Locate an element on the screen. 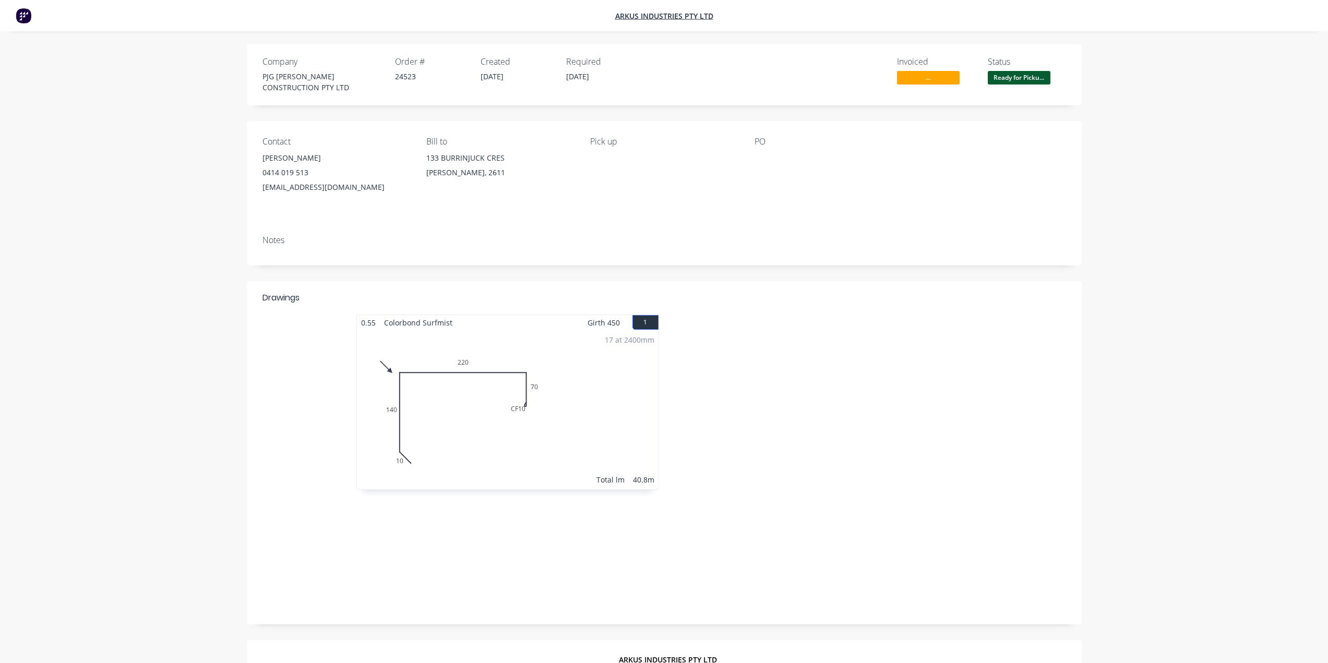 The image size is (1328, 663). span: Colorbond Surfmist is located at coordinates (418, 322).